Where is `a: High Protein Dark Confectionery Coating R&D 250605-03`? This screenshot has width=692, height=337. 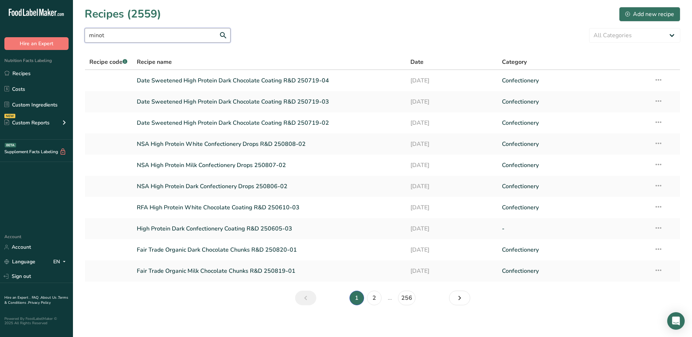
a: High Protein Dark Confectionery Coating R&D 250605-03 is located at coordinates (269, 229).